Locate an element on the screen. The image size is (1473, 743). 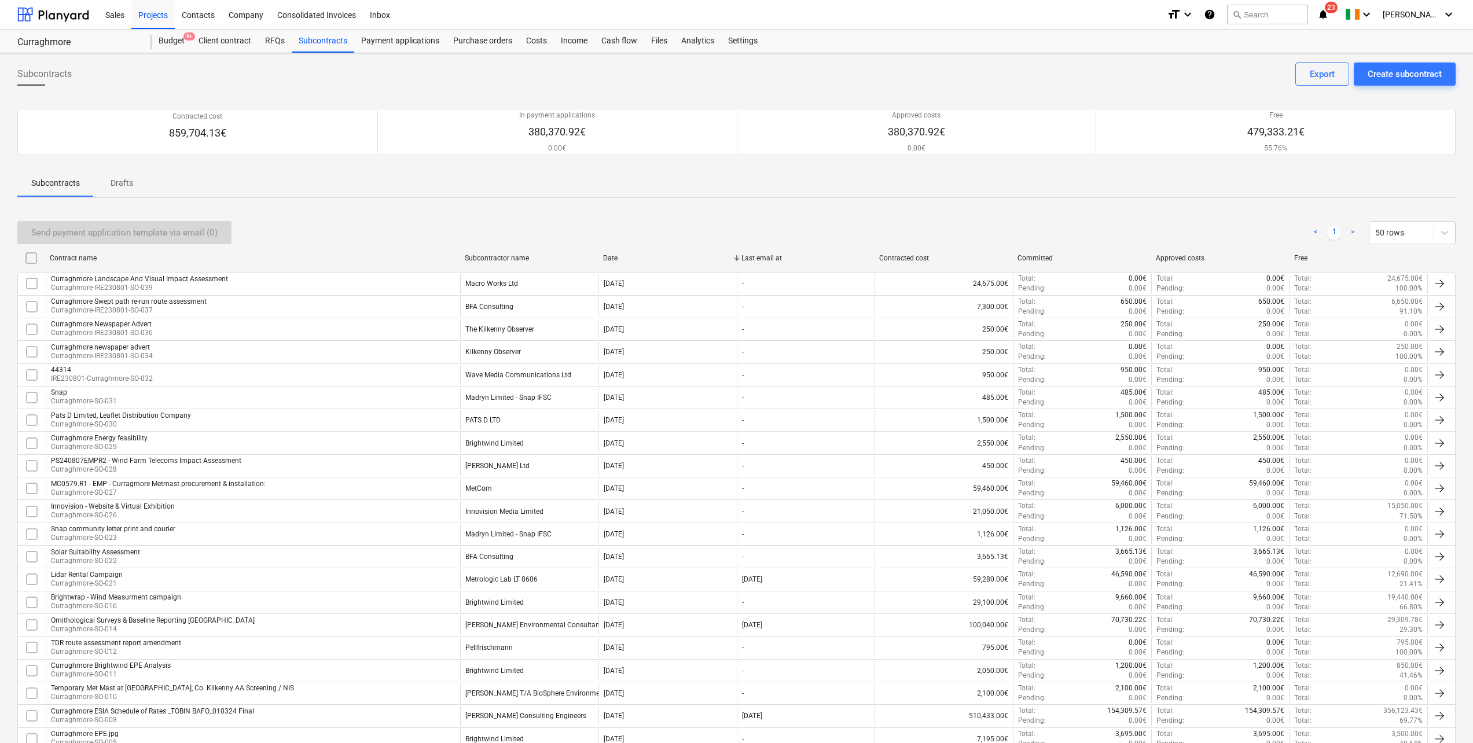
p: Curraghmore-SO-029 is located at coordinates (99, 447).